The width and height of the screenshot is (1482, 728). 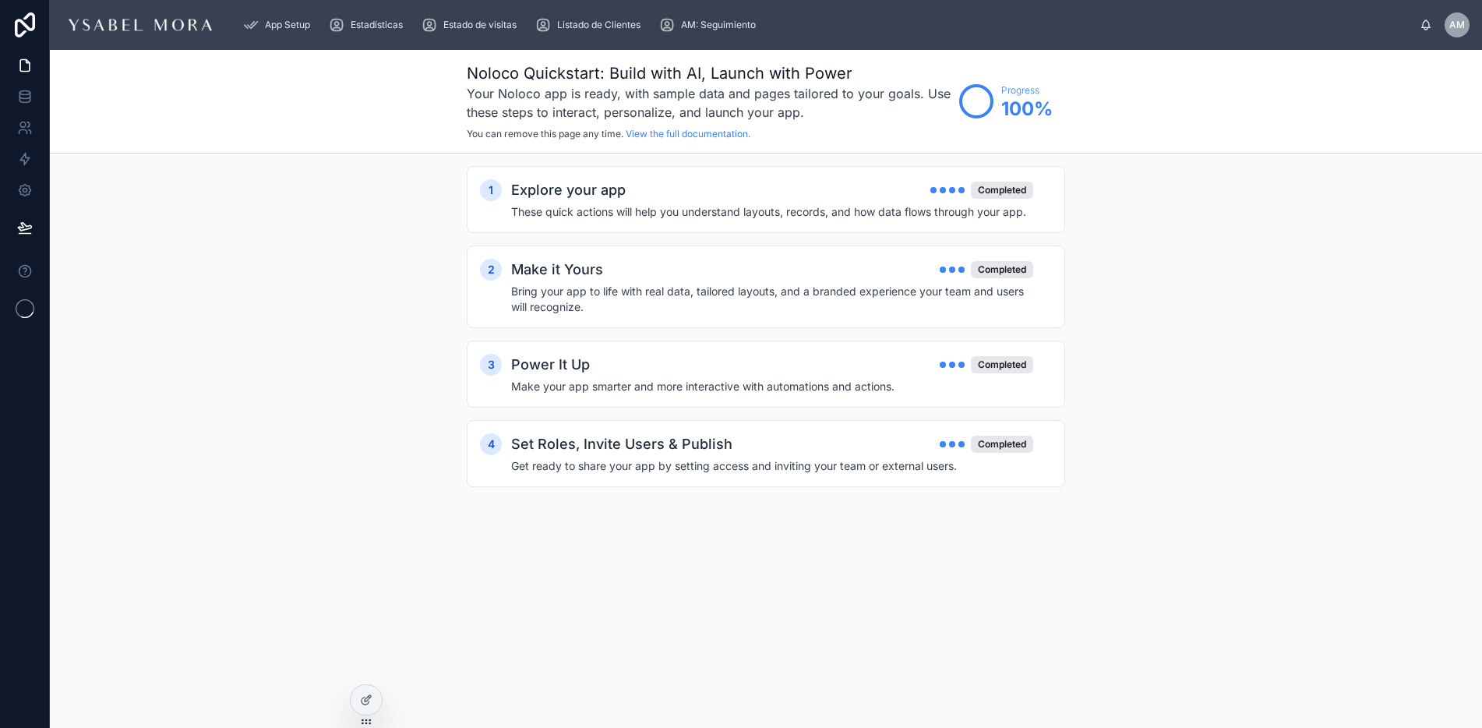 What do you see at coordinates (480, 25) in the screenshot?
I see `span: Estado de visitas` at bounding box center [480, 25].